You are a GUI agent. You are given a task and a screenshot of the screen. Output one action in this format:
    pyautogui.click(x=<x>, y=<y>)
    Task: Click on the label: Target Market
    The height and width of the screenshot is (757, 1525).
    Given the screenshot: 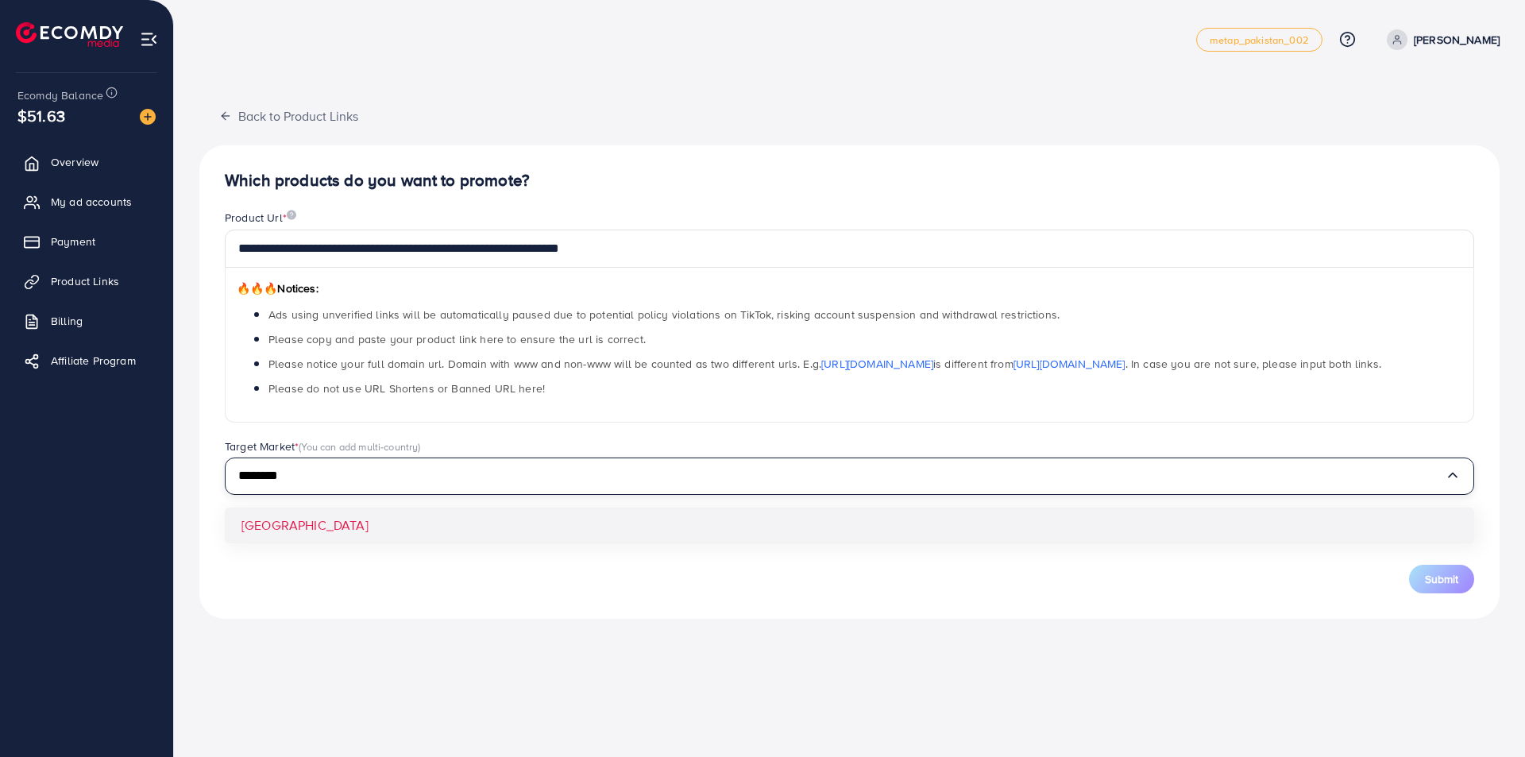 What is the action you would take?
    pyautogui.click(x=323, y=446)
    